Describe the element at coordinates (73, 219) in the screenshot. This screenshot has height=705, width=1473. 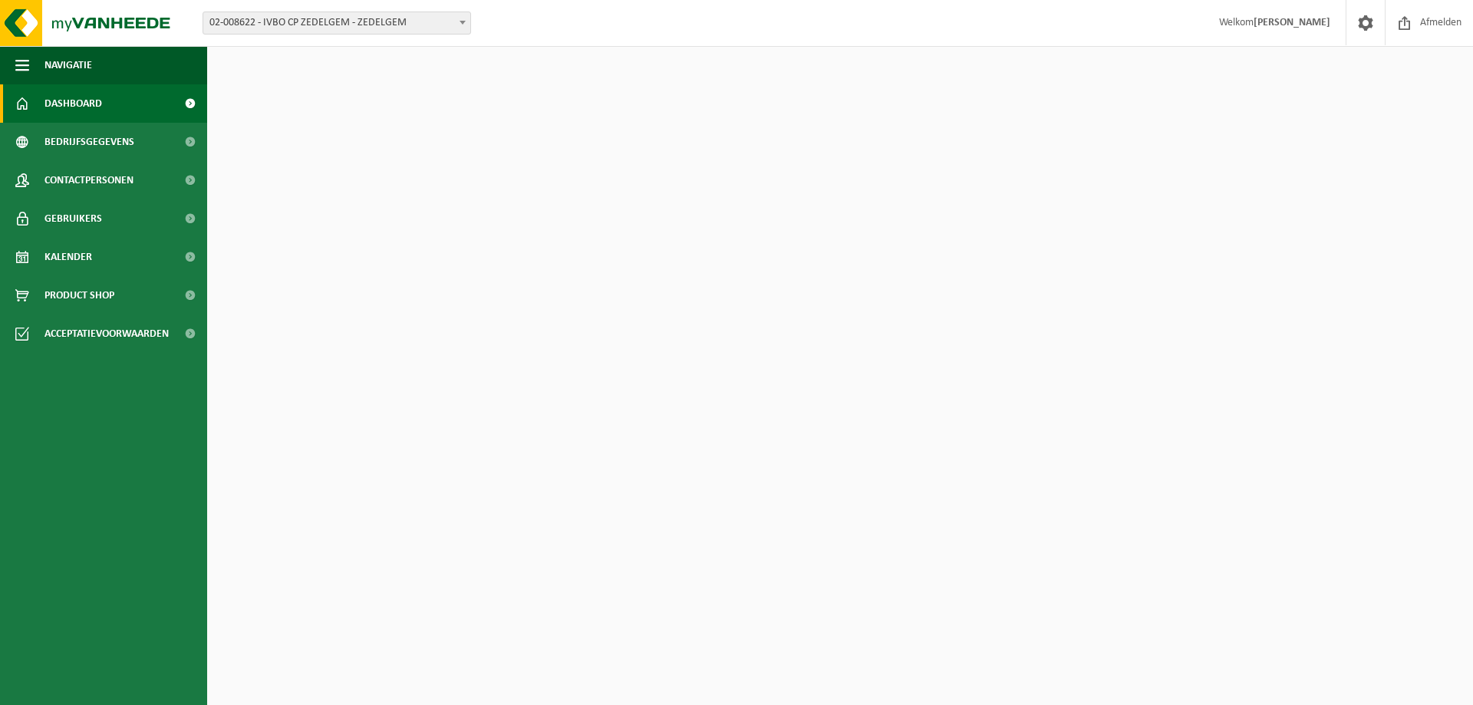
I see `span: Gebruikers` at that location.